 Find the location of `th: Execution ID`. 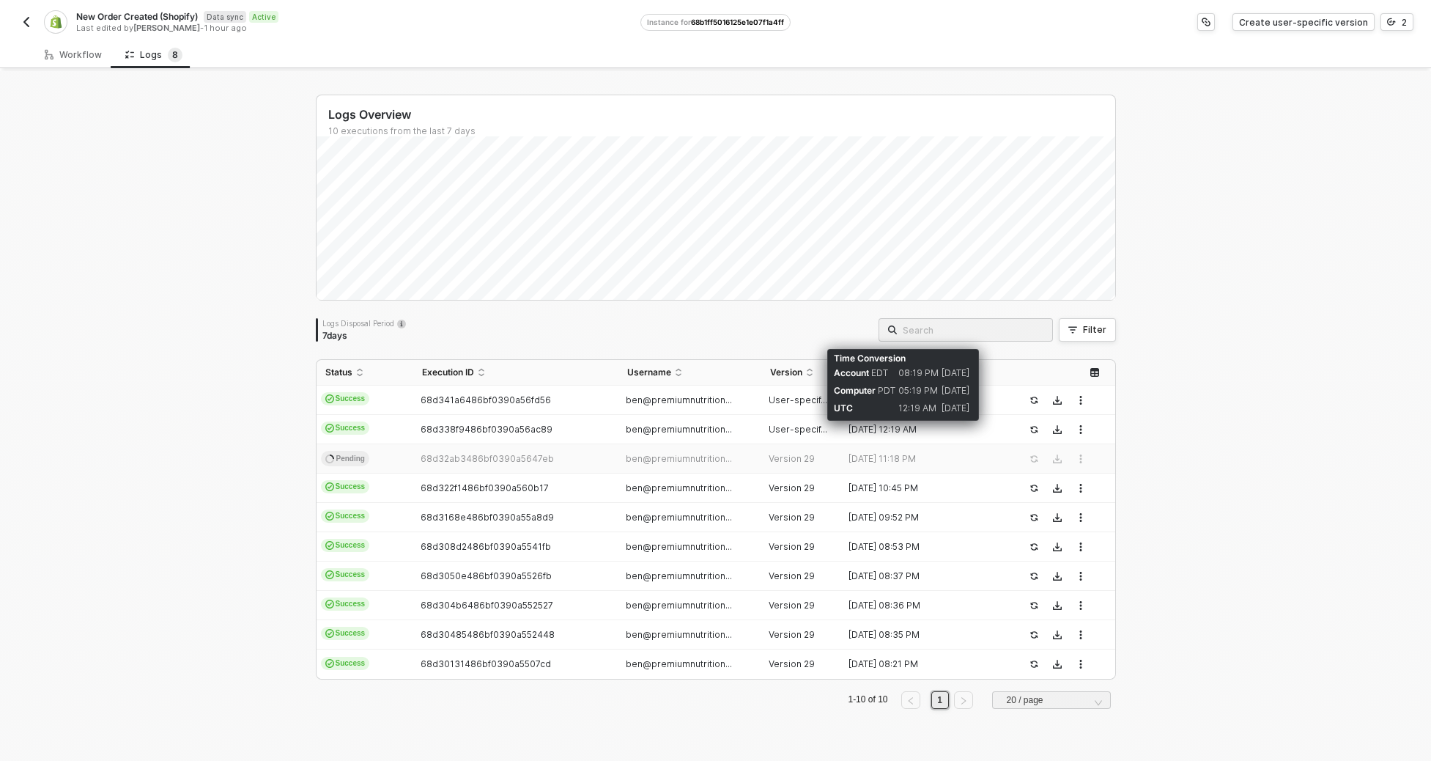

th: Execution ID is located at coordinates (516, 372).